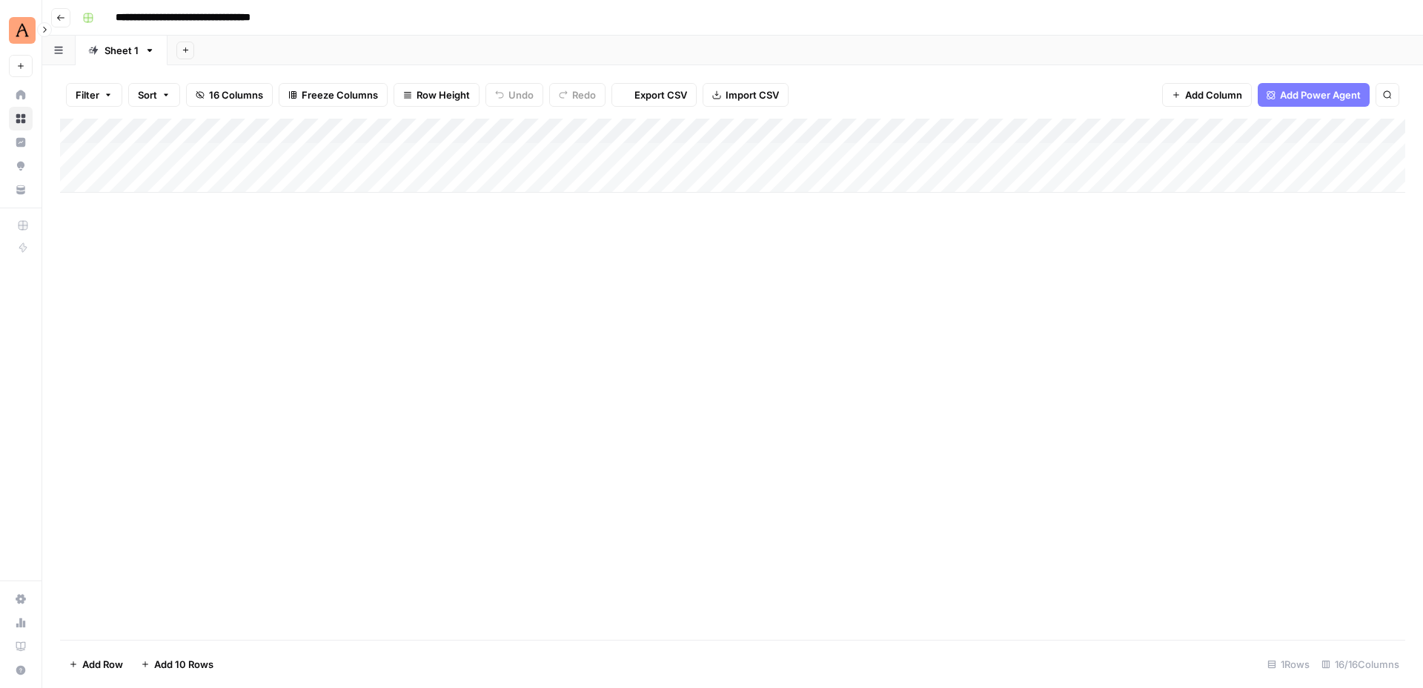 The image size is (1423, 688). I want to click on button: Help + Support, so click(21, 670).